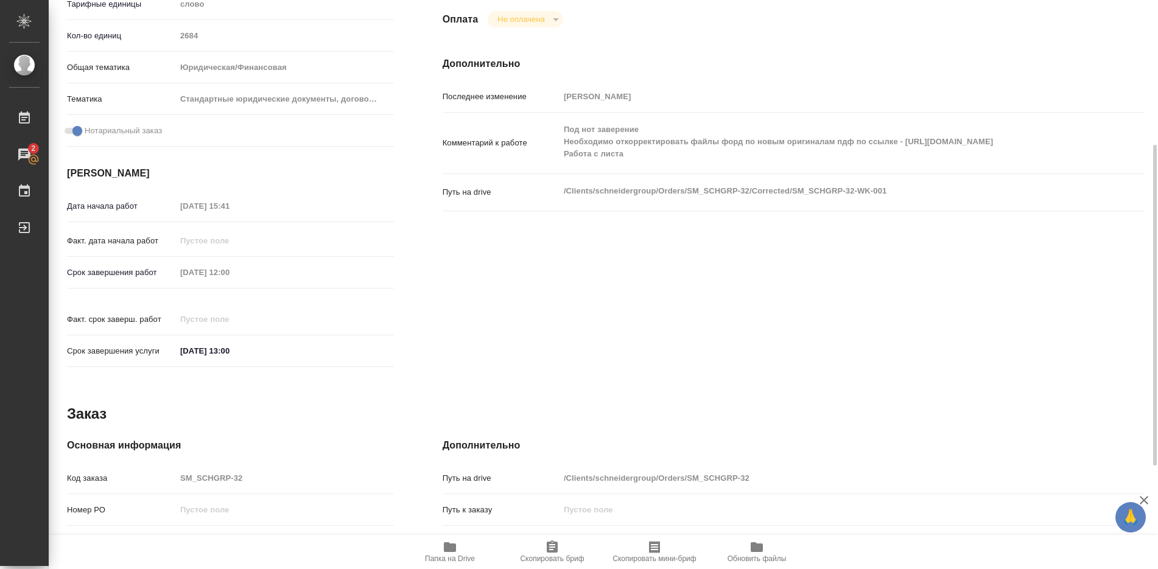  What do you see at coordinates (552, 552) in the screenshot?
I see `button: Скопировать бриф` at bounding box center [552, 552].